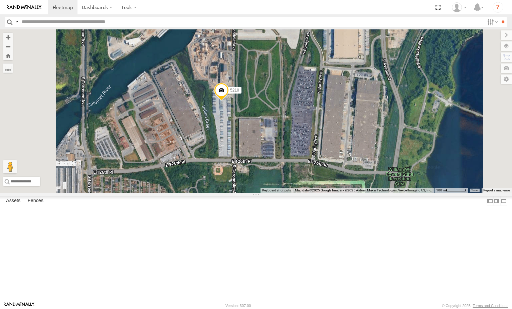 This screenshot has height=309, width=512. What do you see at coordinates (503, 201) in the screenshot?
I see `label: Hide Summary Table` at bounding box center [503, 201].